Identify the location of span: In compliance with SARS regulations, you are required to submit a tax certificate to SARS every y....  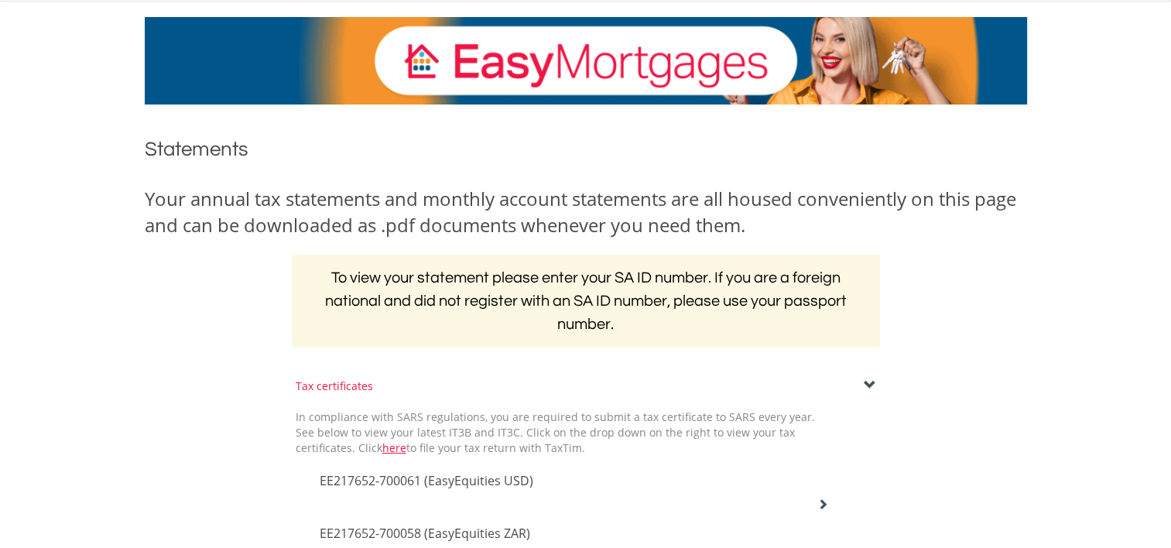
(555, 432).